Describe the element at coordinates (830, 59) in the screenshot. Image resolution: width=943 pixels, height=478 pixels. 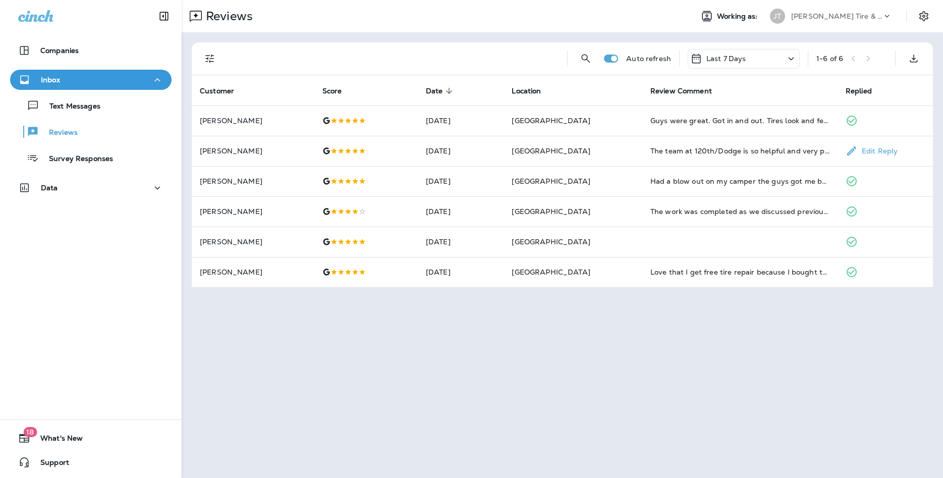
I see `div: 1 - 6 of 6` at that location.